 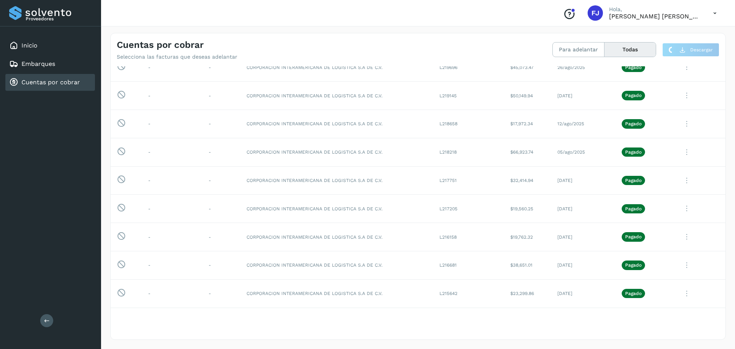 I want to click on p: Selecciona las facturas que deseas adelantar, so click(x=177, y=57).